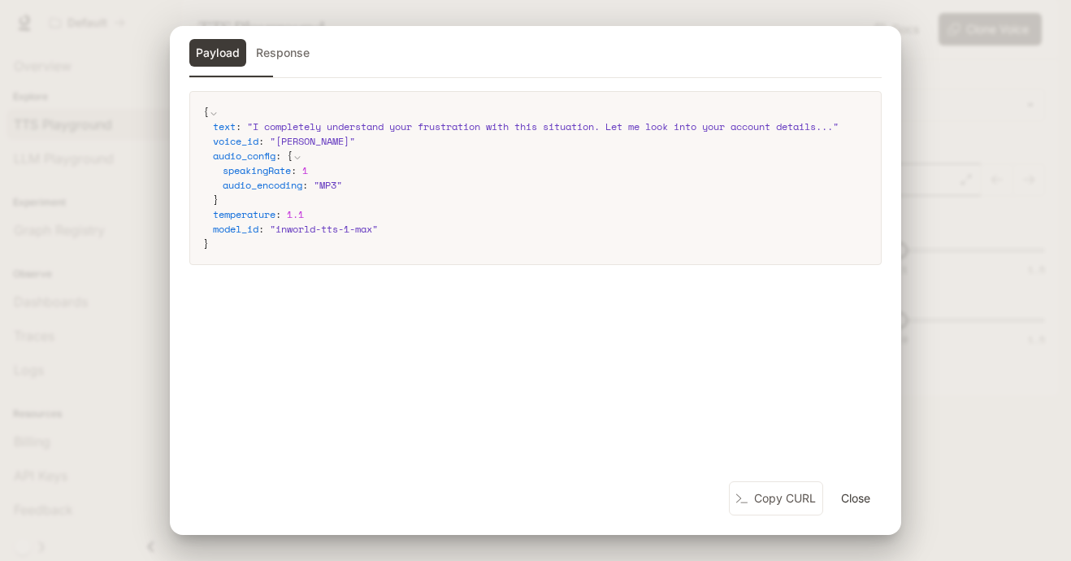  What do you see at coordinates (776, 498) in the screenshot?
I see `button: Copy CURL` at bounding box center [776, 498].